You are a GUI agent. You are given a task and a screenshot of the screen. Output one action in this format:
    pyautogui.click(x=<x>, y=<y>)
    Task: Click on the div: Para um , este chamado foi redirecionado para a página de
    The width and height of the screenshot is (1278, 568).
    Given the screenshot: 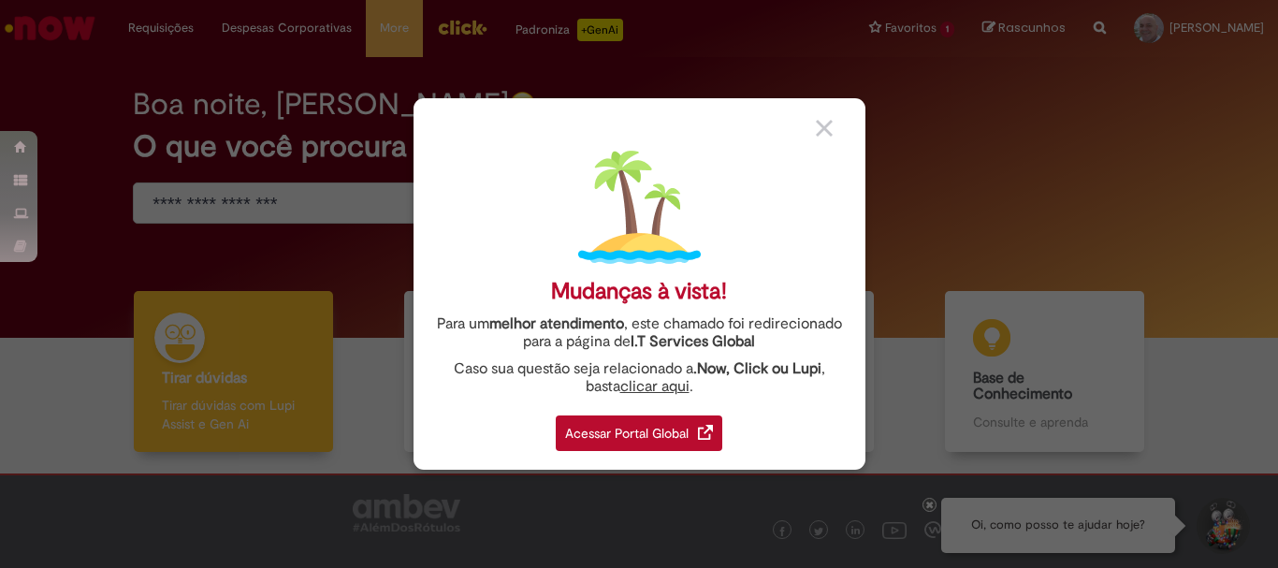 What is the action you would take?
    pyautogui.click(x=639, y=333)
    